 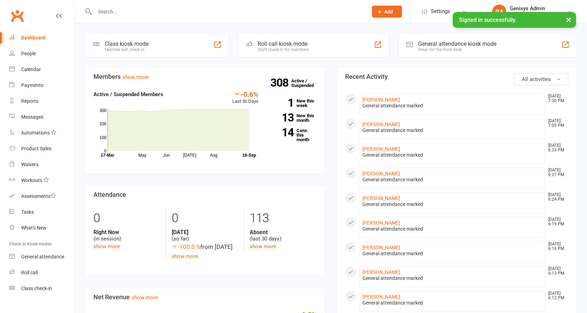 What do you see at coordinates (205, 195) in the screenshot?
I see `h3: Attendance` at bounding box center [205, 195].